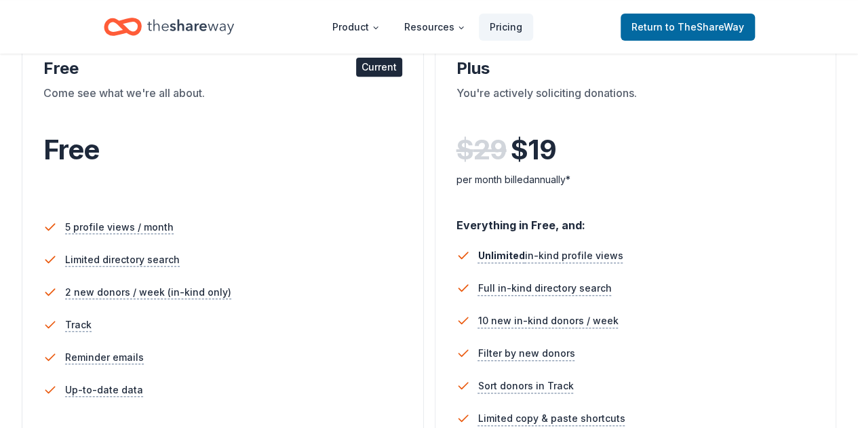 This screenshot has width=858, height=428. Describe the element at coordinates (526, 386) in the screenshot. I see `span: Sort donors in Track` at that location.